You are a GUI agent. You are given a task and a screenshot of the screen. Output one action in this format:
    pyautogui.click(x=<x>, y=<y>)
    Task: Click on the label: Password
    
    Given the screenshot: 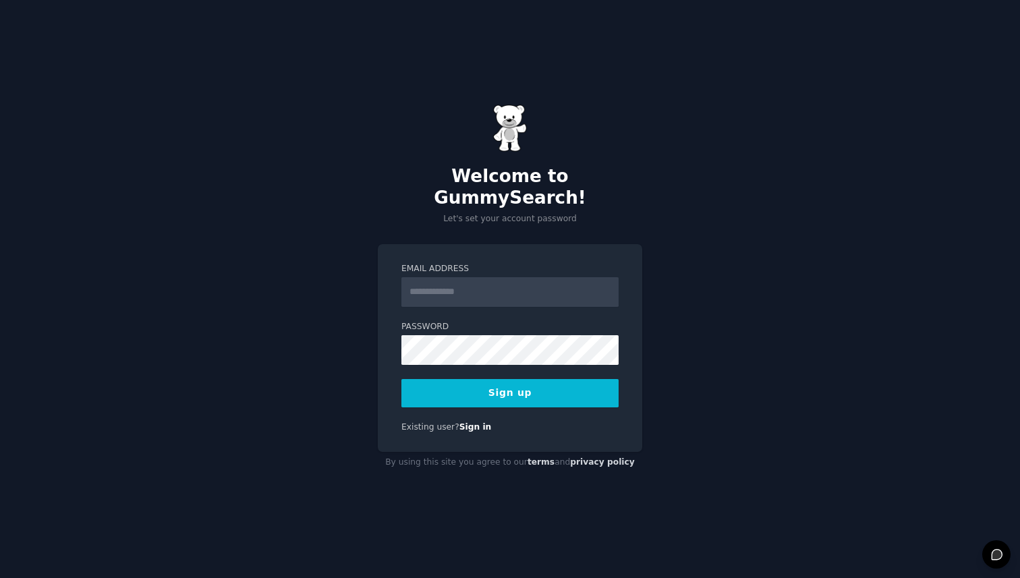 What is the action you would take?
    pyautogui.click(x=510, y=327)
    